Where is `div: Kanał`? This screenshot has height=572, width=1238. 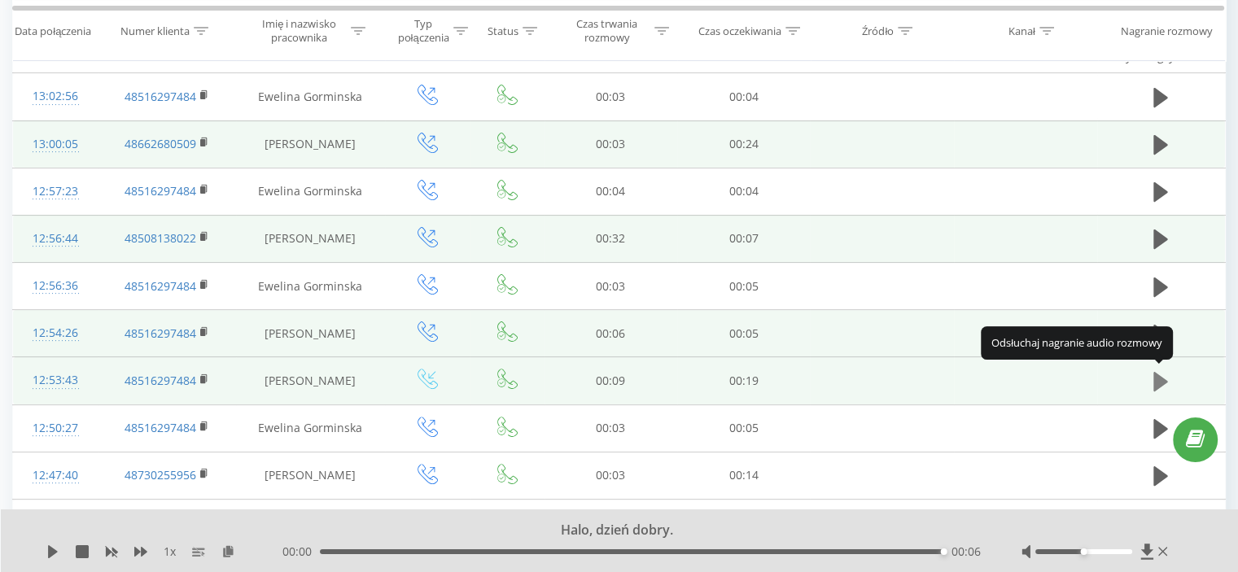
div: Kanał is located at coordinates (1021, 30).